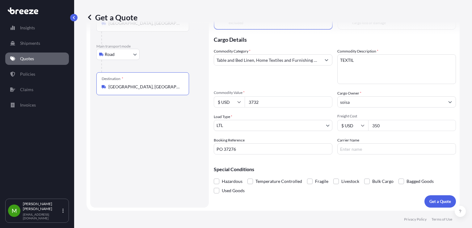  Describe the element at coordinates (27, 59) in the screenshot. I see `p: Quotes` at that location.